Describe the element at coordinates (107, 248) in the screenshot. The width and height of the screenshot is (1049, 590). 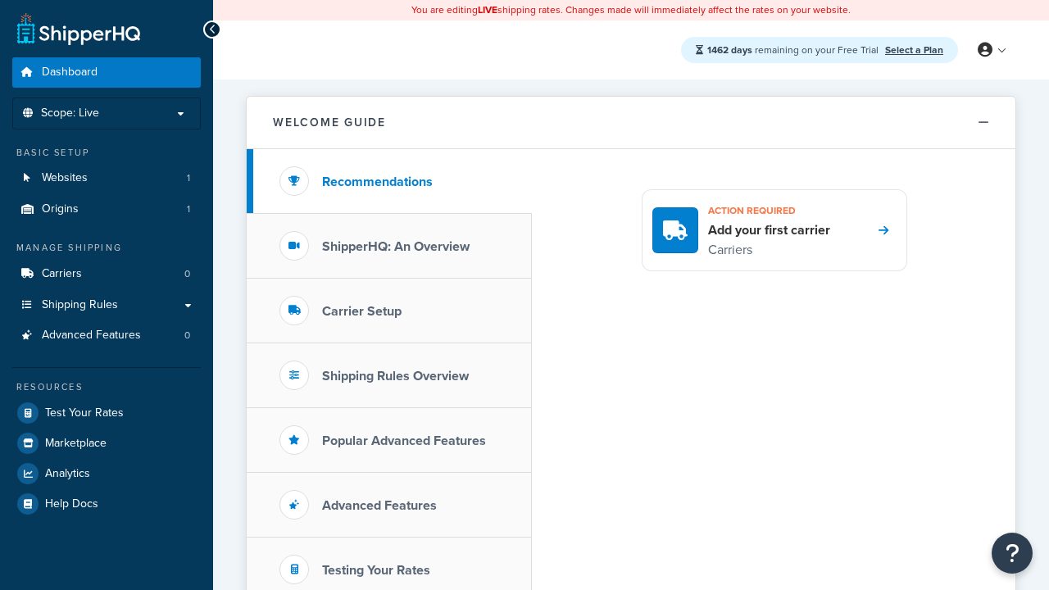
I see `div: Manage Shipping` at that location.